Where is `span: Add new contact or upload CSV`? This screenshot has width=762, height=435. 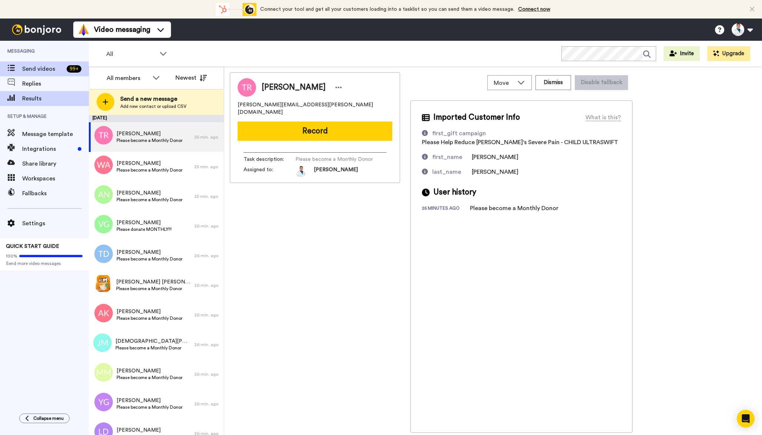
span: Add new contact or upload CSV is located at coordinates (153, 106).